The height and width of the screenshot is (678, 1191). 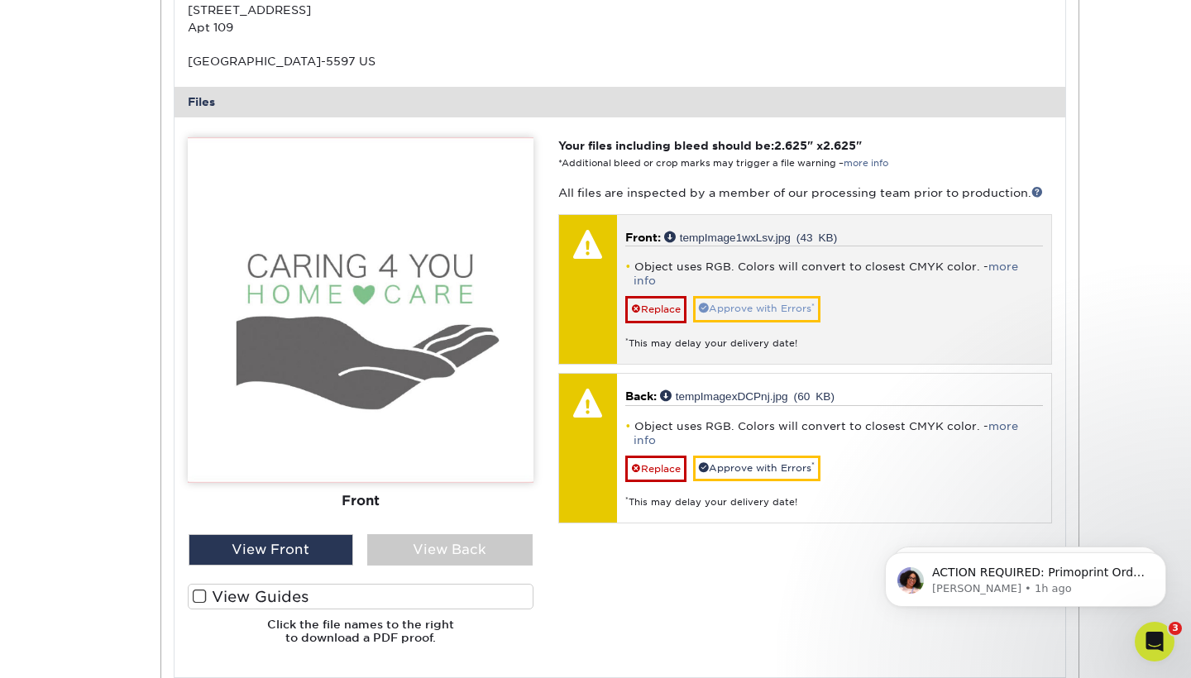 I want to click on p: All files are inspected by a member of our processing team prior to production., so click(x=805, y=193).